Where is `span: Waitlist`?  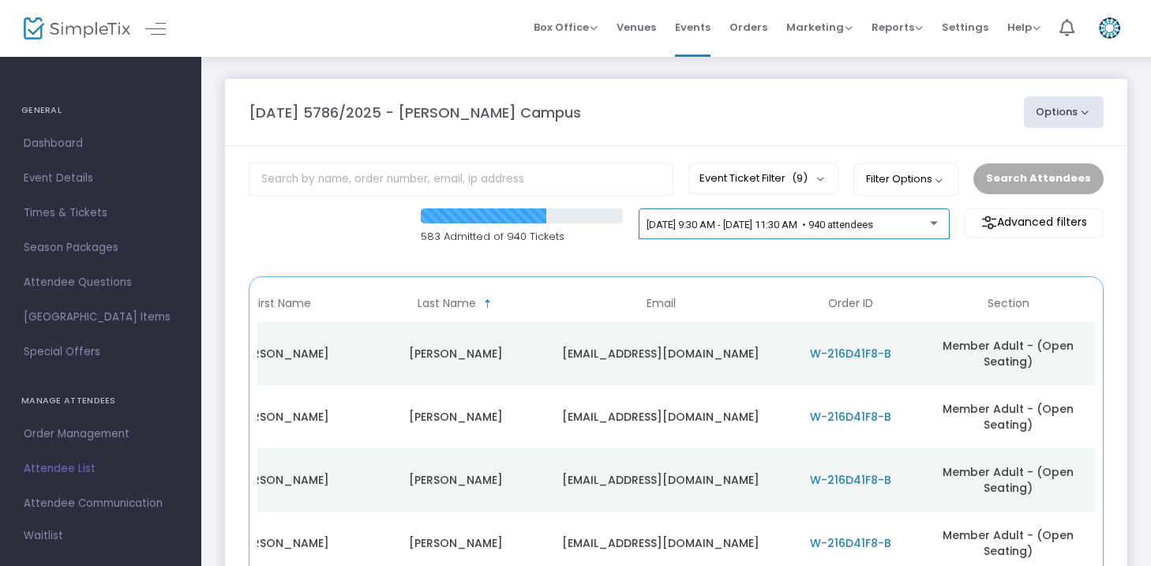
span: Waitlist is located at coordinates (43, 536).